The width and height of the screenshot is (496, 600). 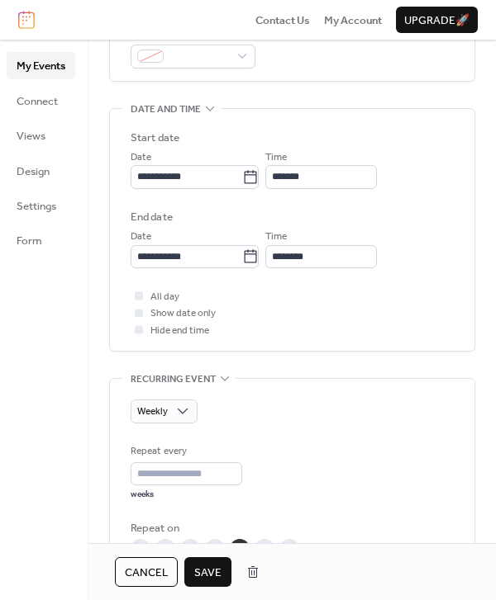 I want to click on span: My Account, so click(x=353, y=21).